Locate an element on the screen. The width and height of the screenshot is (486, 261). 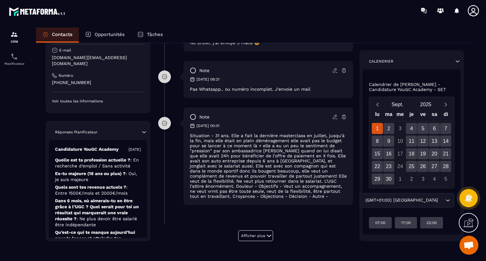
img: formation is located at coordinates (14, 34).